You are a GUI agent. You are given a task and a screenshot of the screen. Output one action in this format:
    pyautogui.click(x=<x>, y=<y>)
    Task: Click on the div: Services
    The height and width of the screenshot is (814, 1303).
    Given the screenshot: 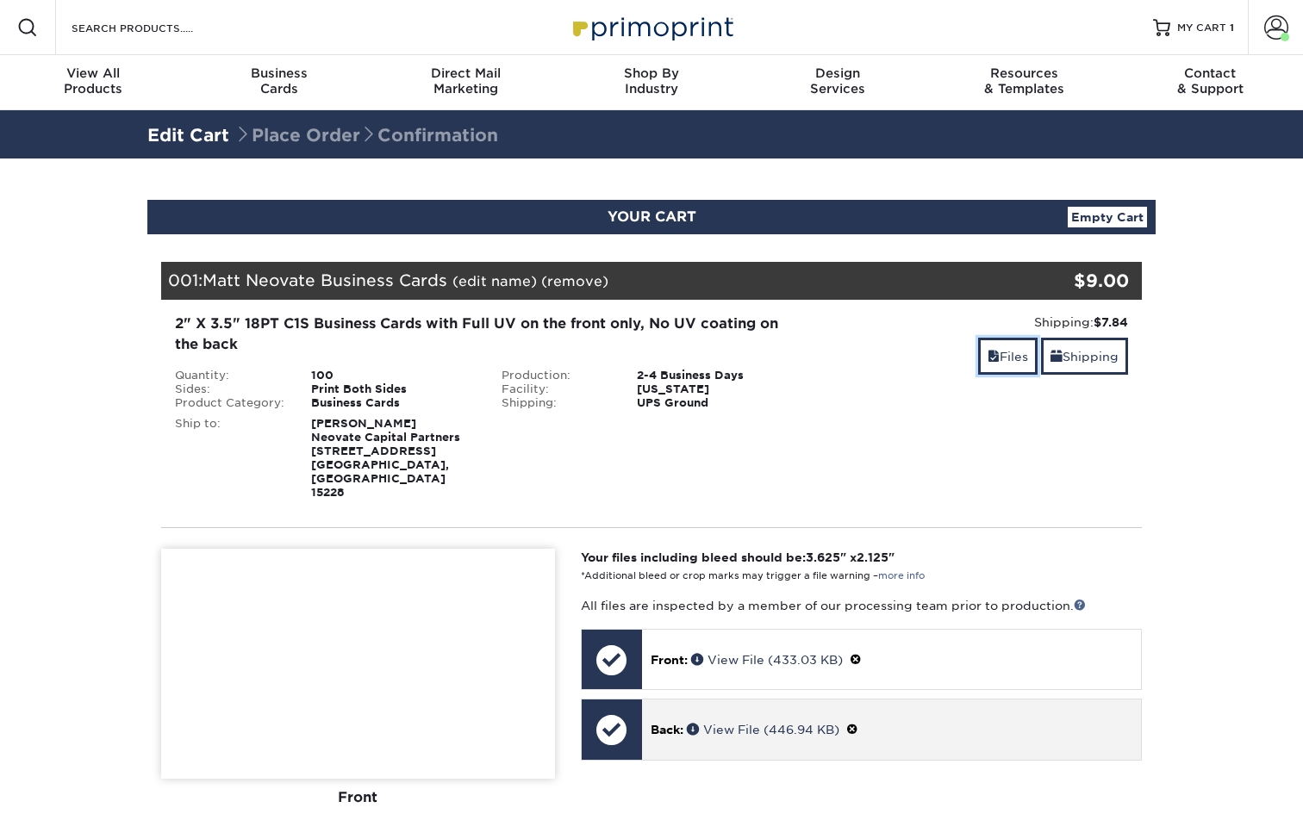 What is the action you would take?
    pyautogui.click(x=838, y=81)
    